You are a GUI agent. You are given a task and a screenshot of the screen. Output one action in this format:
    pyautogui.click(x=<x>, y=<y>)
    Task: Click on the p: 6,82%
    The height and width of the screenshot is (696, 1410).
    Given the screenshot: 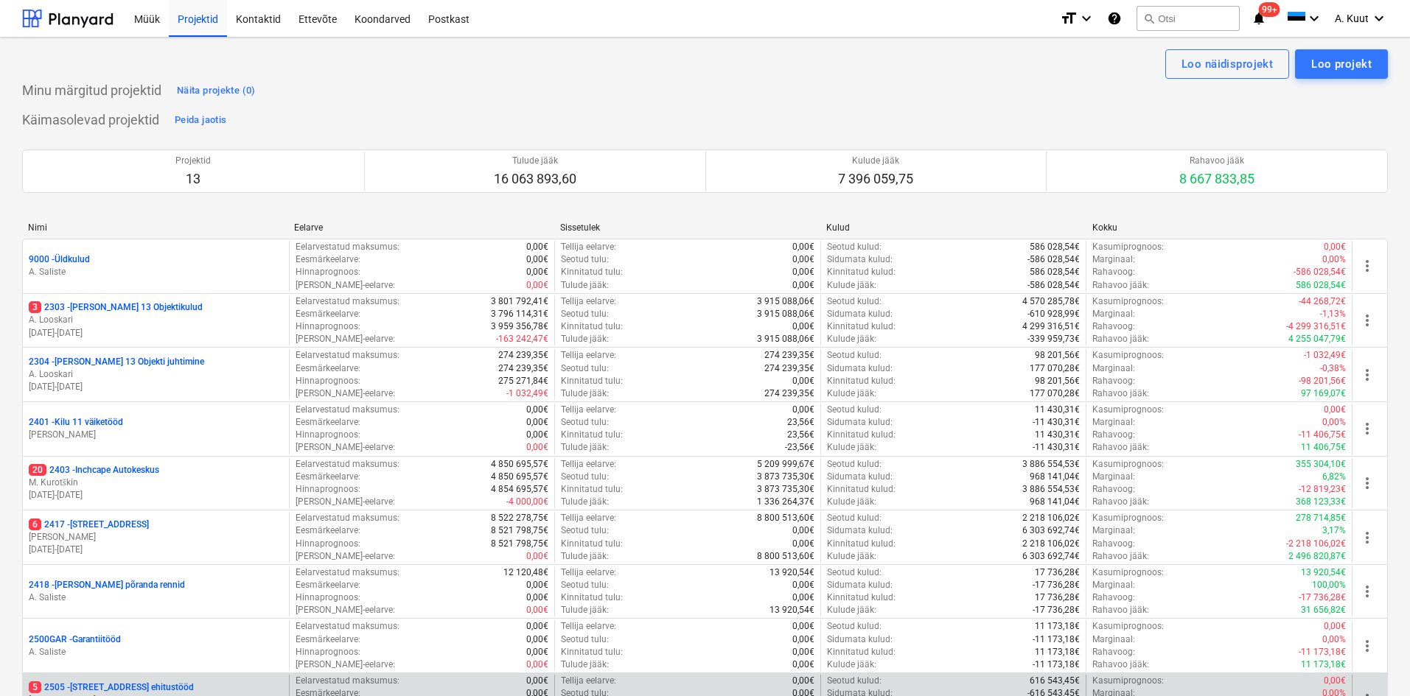 What is the action you would take?
    pyautogui.click(x=1334, y=477)
    